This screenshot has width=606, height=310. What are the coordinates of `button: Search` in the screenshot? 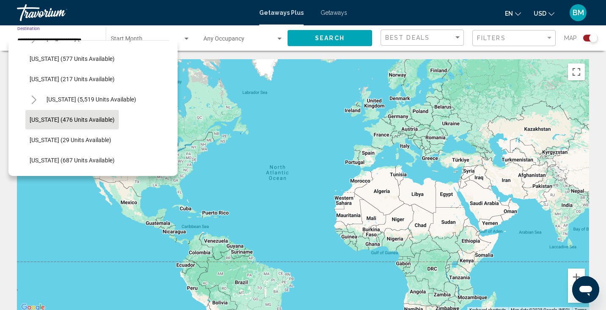 It's located at (330, 38).